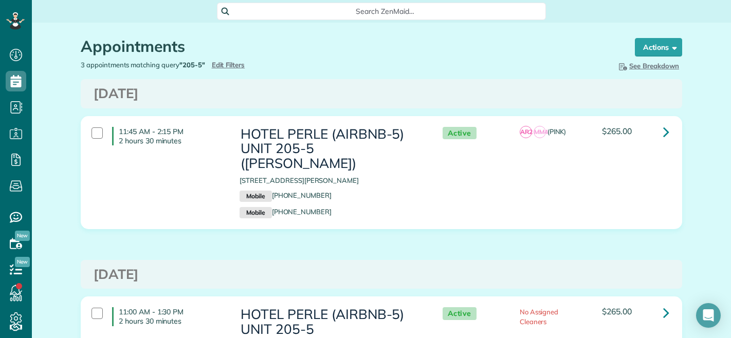 This screenshot has width=731, height=338. Describe the element at coordinates (227, 65) in the screenshot. I see `div: 3 appointments matching query` at that location.